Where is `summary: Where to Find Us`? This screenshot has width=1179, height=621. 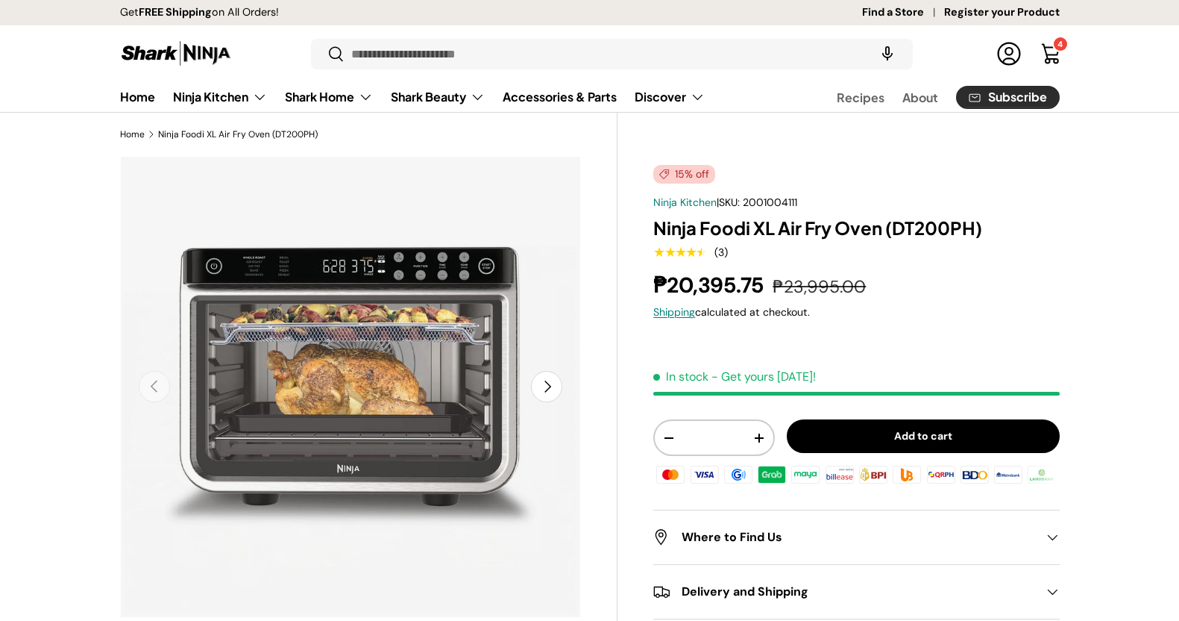 summary: Where to Find Us is located at coordinates (856, 537).